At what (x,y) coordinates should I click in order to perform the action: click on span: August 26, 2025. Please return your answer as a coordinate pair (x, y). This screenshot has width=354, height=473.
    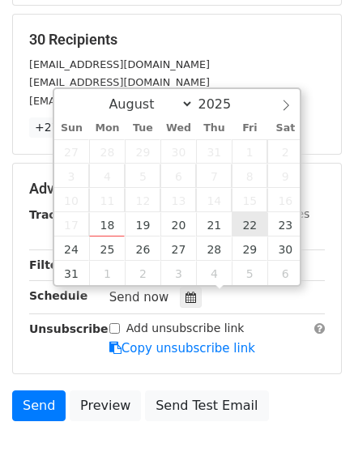
    Looking at the image, I should click on (143, 249).